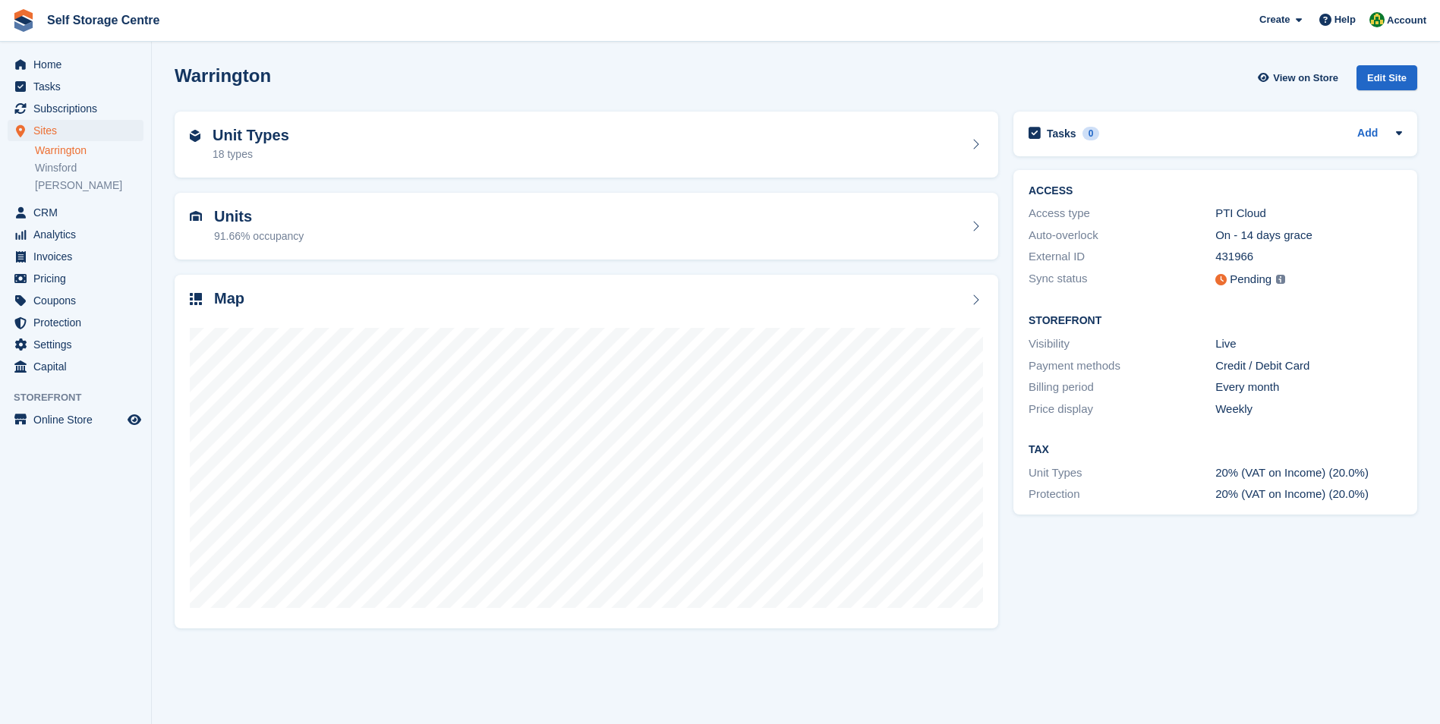 The image size is (1440, 724). What do you see at coordinates (1275, 20) in the screenshot?
I see `span: Create` at bounding box center [1275, 20].